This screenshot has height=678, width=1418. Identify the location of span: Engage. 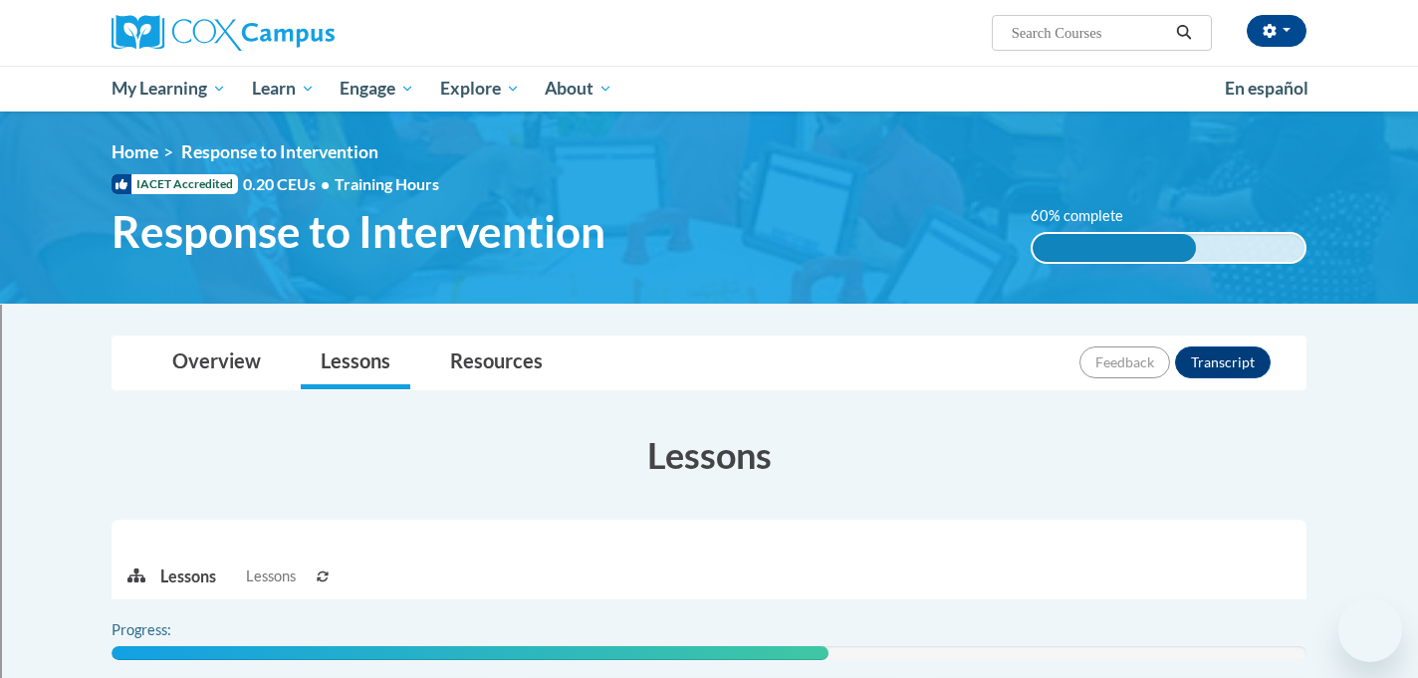
(376, 89).